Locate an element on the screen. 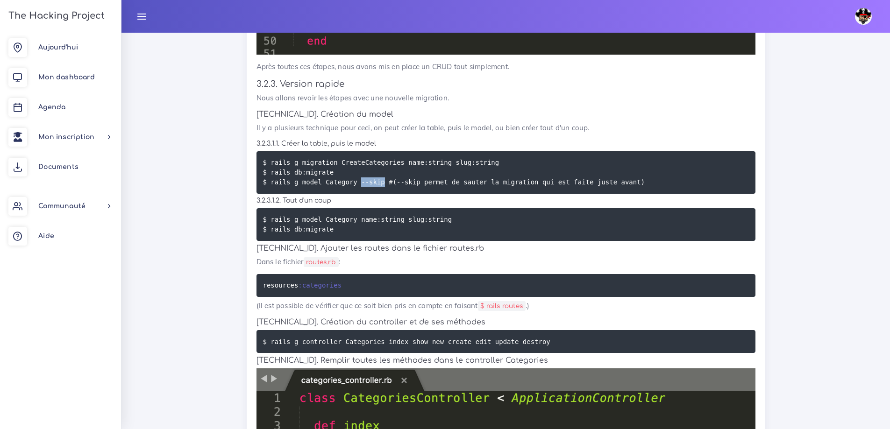  h3: The Hacking Project is located at coordinates (55, 16).